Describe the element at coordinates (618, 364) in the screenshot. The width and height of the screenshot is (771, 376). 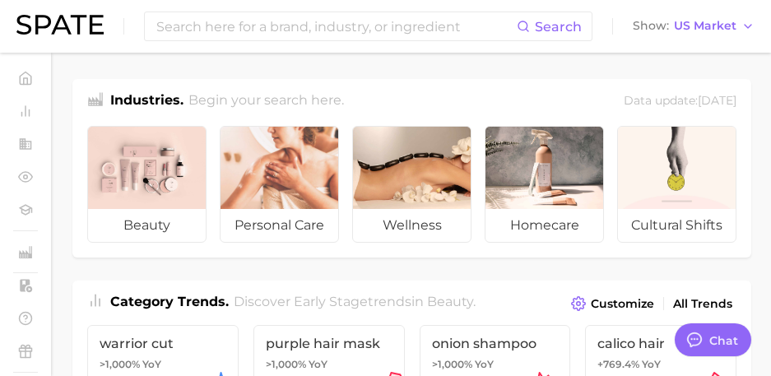
I see `span: +769.4%` at that location.